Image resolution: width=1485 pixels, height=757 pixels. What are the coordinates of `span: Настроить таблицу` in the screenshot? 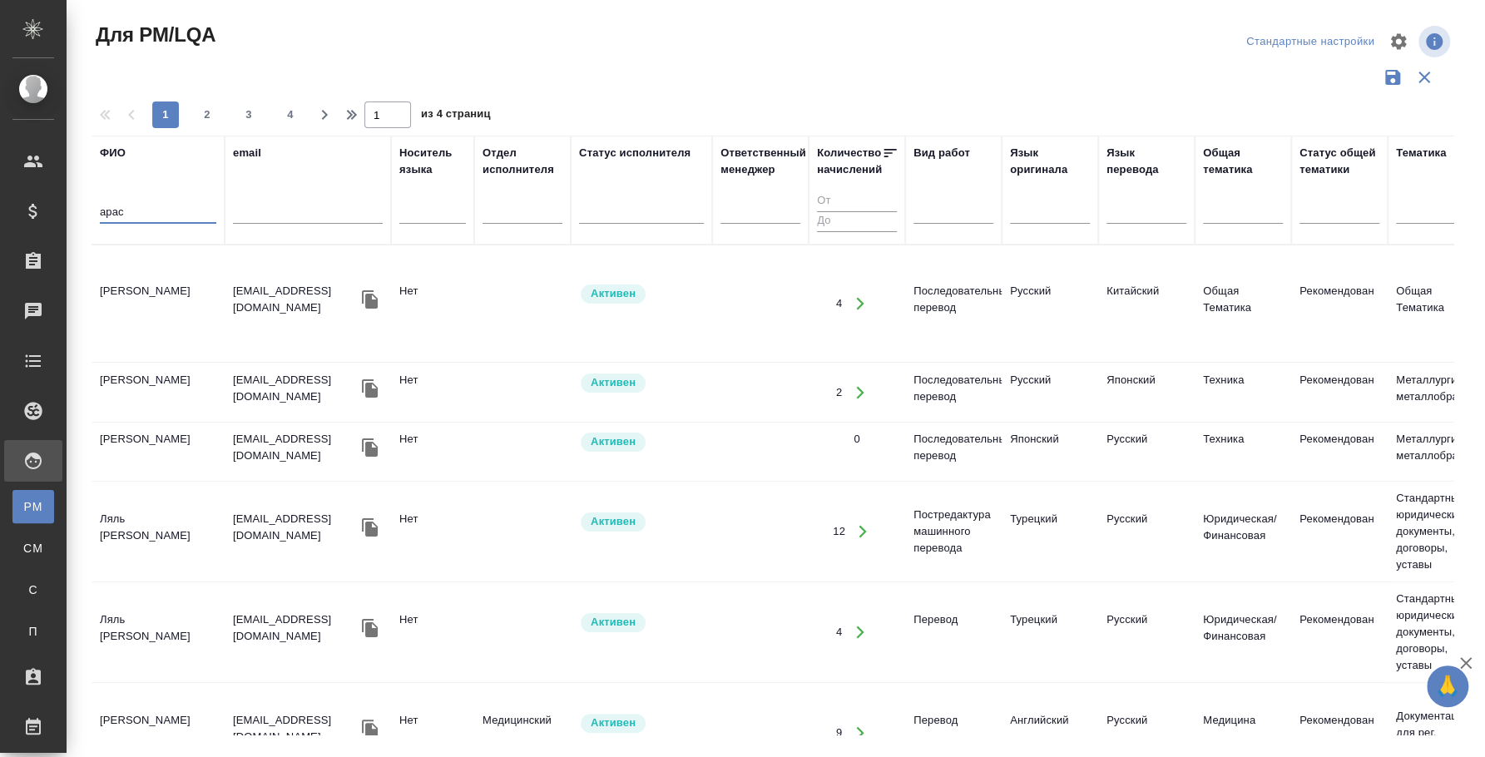 It's located at (1398, 42).